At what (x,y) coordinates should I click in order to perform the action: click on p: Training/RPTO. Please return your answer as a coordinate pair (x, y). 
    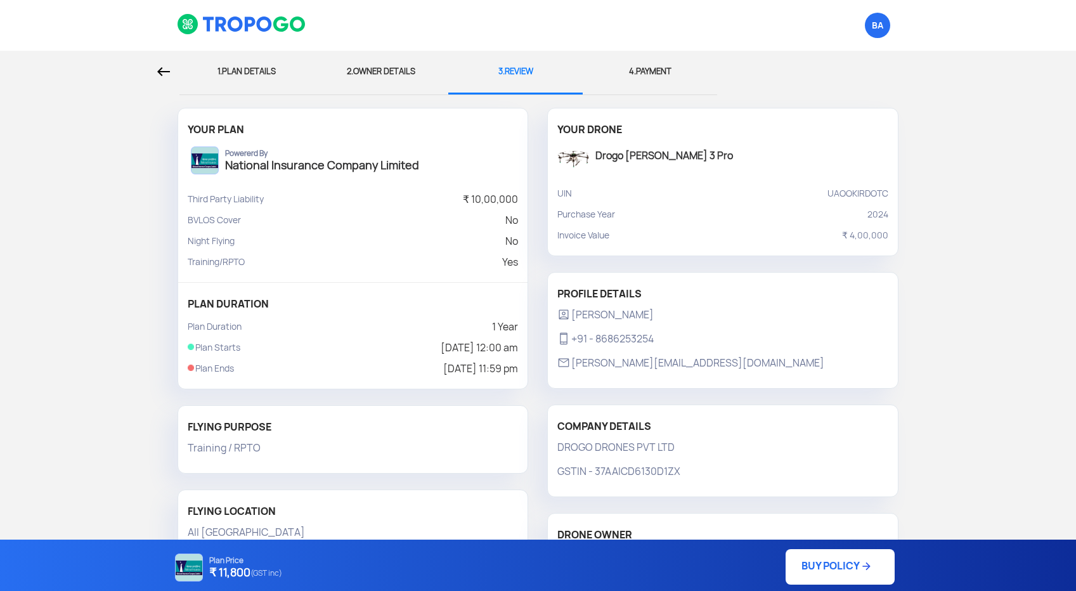
    Looking at the image, I should click on (216, 262).